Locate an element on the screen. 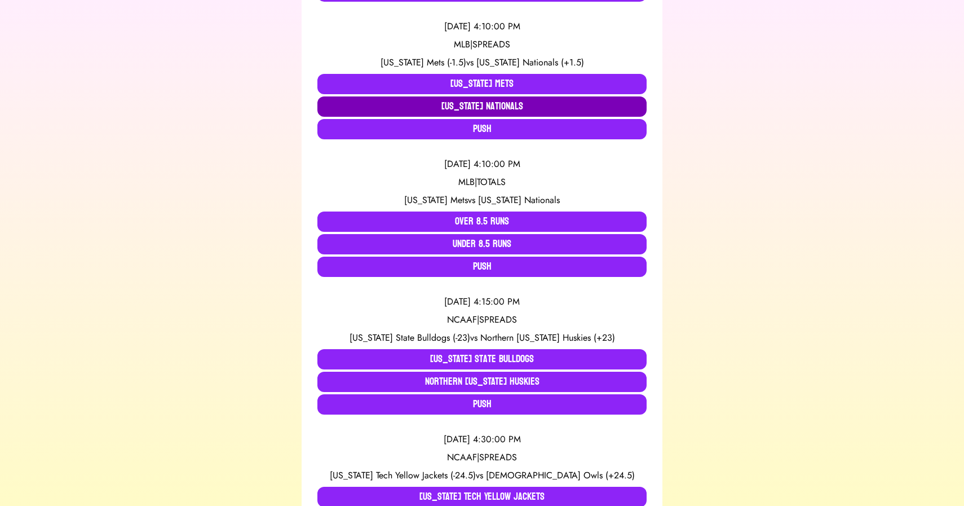  div: MLB | SPREADS is located at coordinates (482, 45).